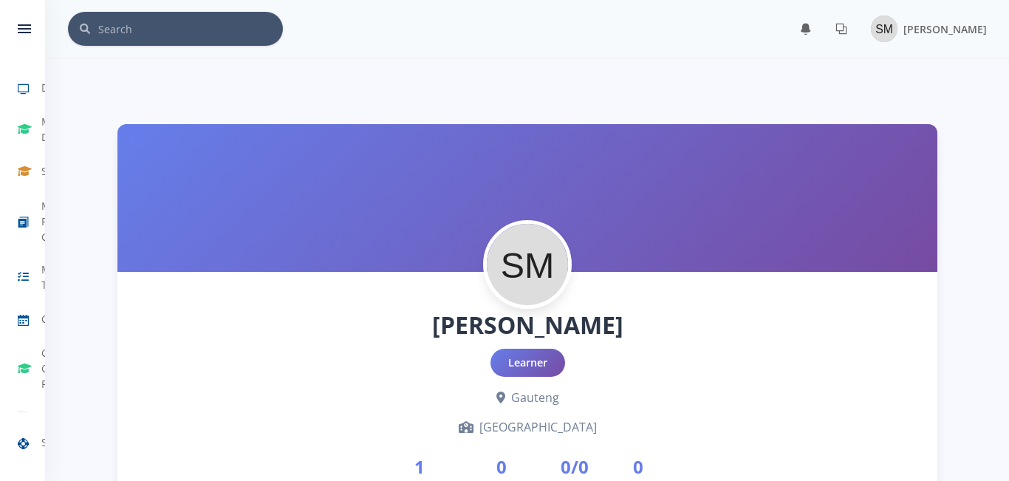 This screenshot has height=481, width=1009. Describe the element at coordinates (64, 368) in the screenshot. I see `span: Grade Change Requests` at that location.